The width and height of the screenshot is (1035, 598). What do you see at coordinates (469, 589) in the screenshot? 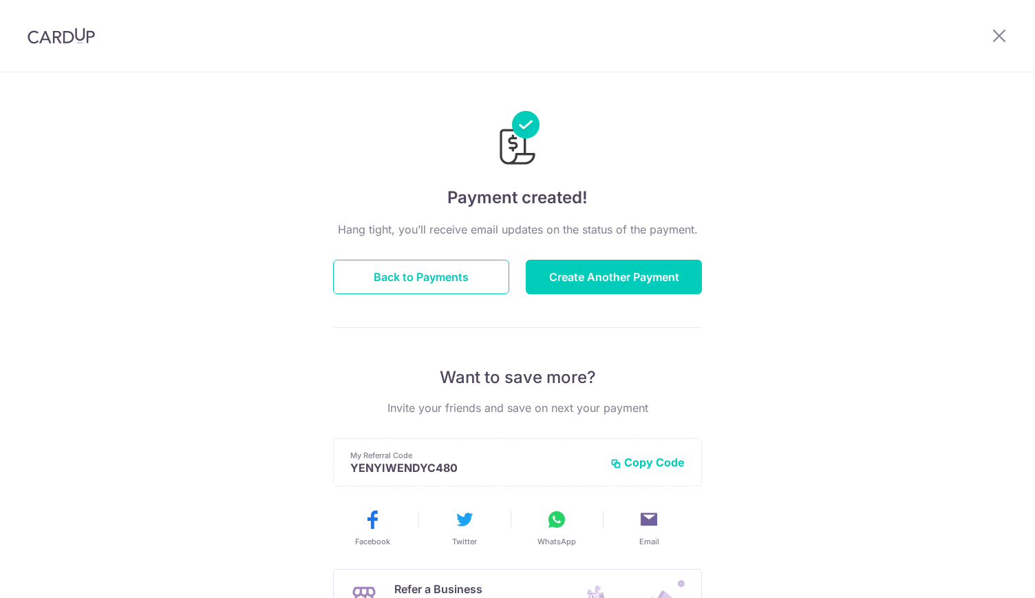
I see `p: Refer a Business` at bounding box center [469, 589].